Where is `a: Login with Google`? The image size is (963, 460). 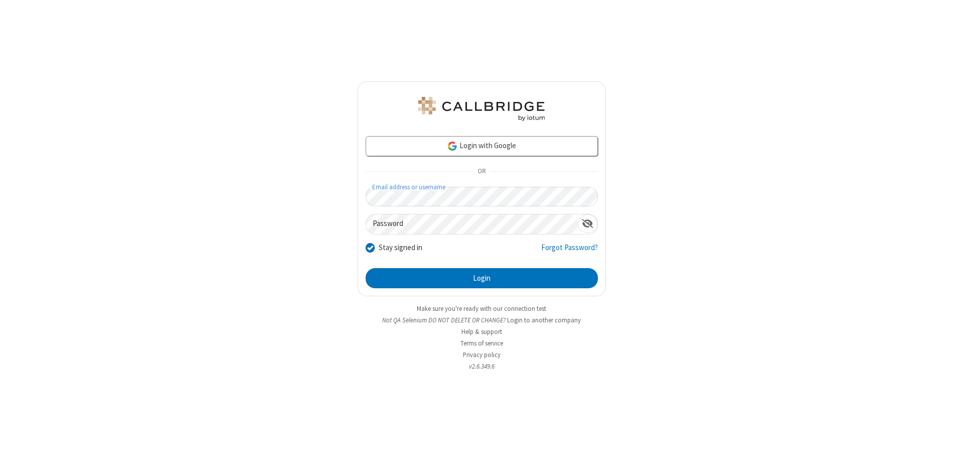
a: Login with Google is located at coordinates (482, 146).